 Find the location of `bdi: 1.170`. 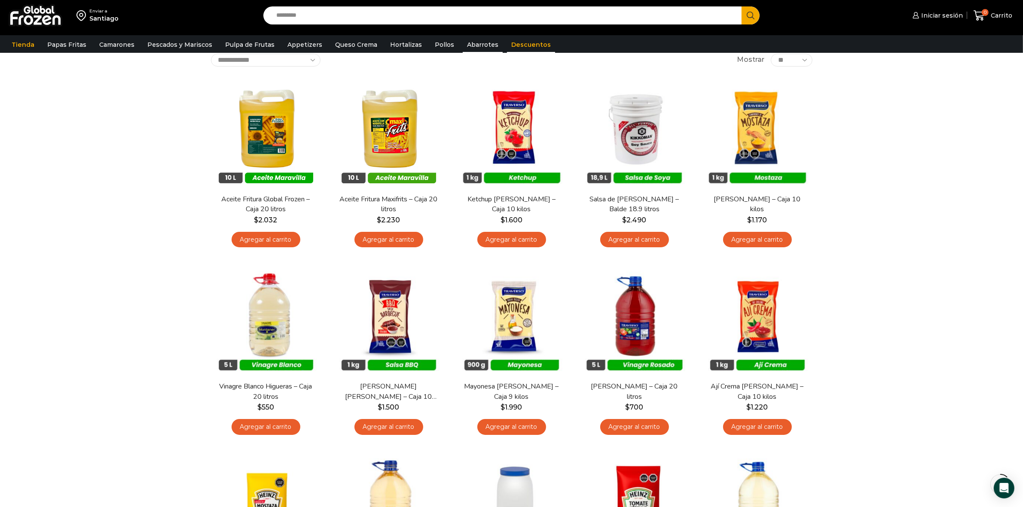

bdi: 1.170 is located at coordinates (758, 220).